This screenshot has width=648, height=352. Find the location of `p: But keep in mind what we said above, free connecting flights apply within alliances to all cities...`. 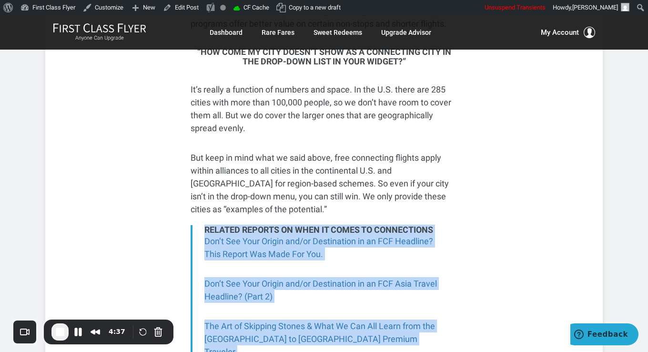

p: But keep in mind what we said above, free connecting flights apply within alliances to all cities... is located at coordinates (324, 183).